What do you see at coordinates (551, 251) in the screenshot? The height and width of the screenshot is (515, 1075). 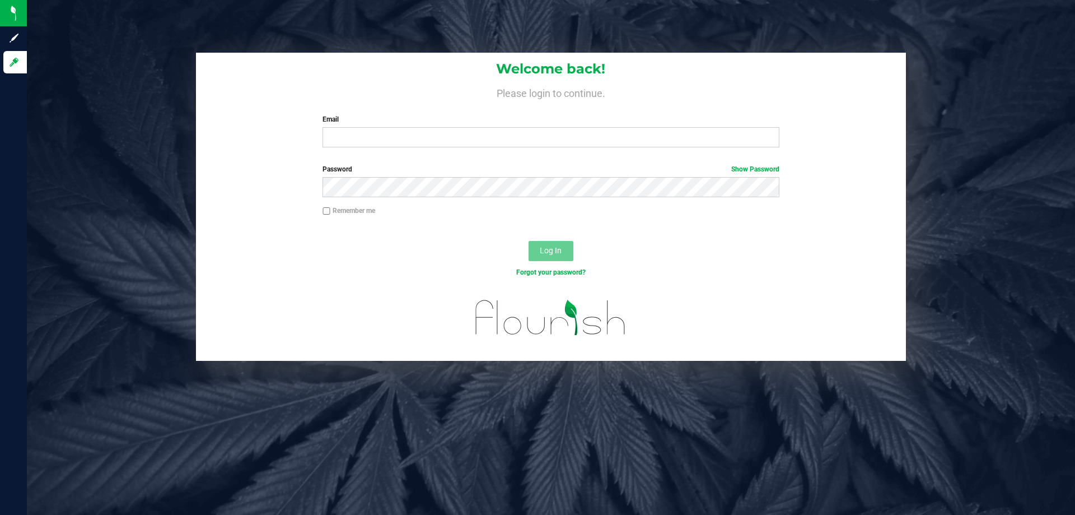 I see `button: Log In` at bounding box center [551, 251].